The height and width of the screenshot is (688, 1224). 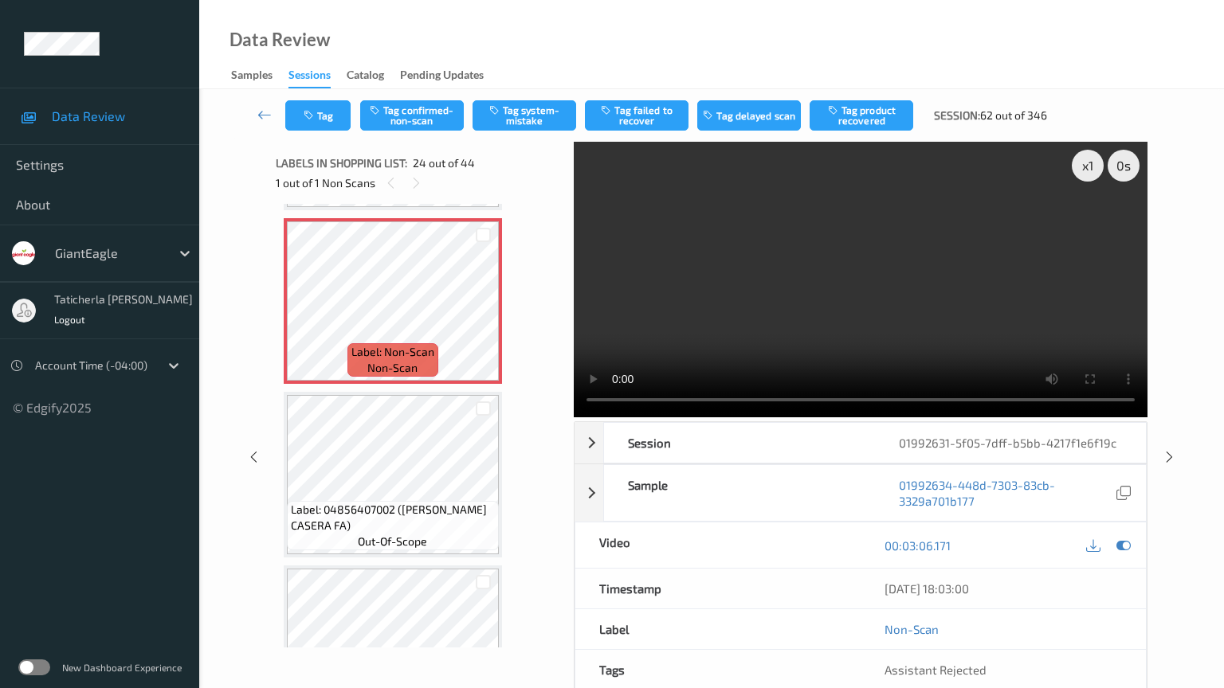 What do you see at coordinates (718, 589) in the screenshot?
I see `div: Timestamp` at bounding box center [718, 589].